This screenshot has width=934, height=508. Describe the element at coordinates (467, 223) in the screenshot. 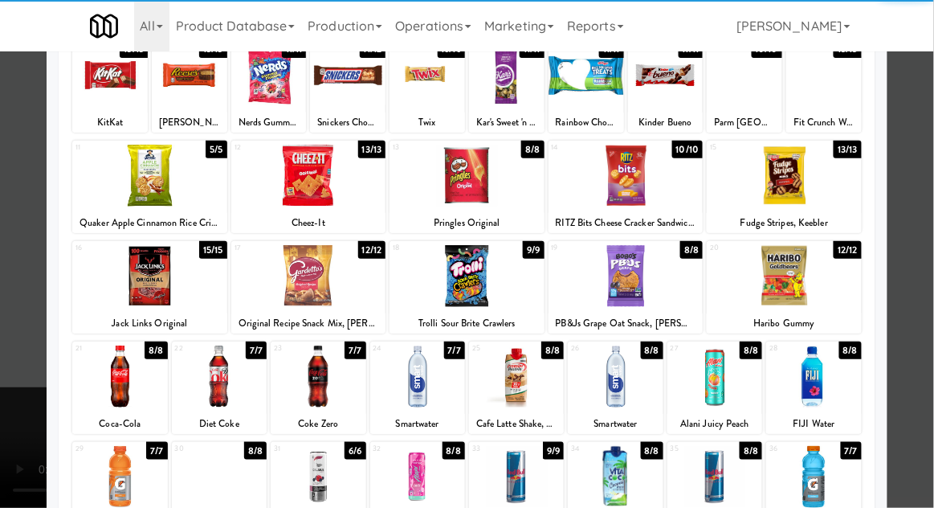

I see `div: Pringles Original` at that location.